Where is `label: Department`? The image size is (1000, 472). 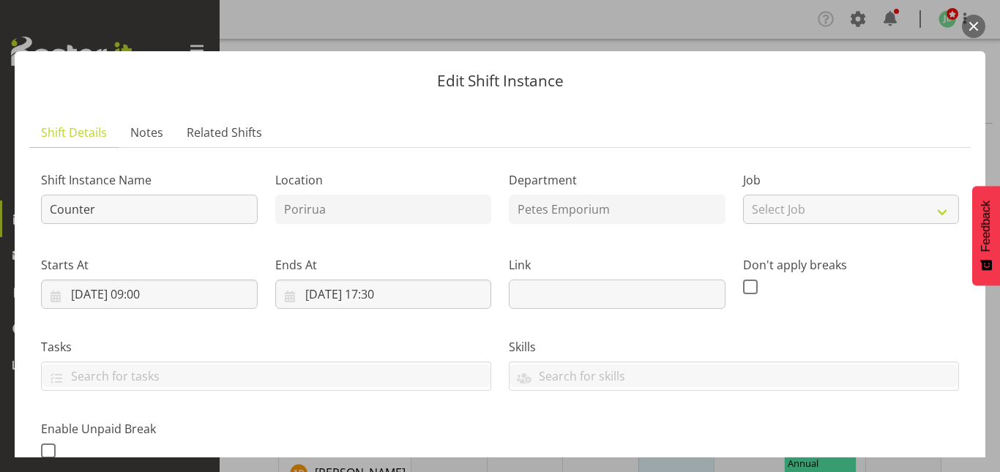
label: Department is located at coordinates (617, 180).